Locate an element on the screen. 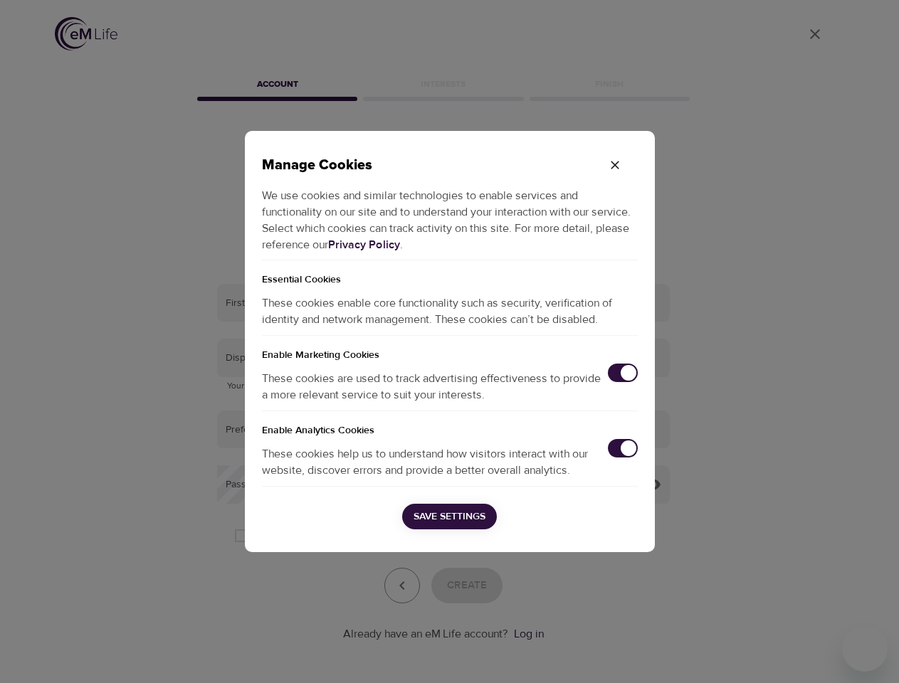 The width and height of the screenshot is (899, 683). p: We use cookies and similar technologies to enable services and functionality on our site and to u... is located at coordinates (450, 218).